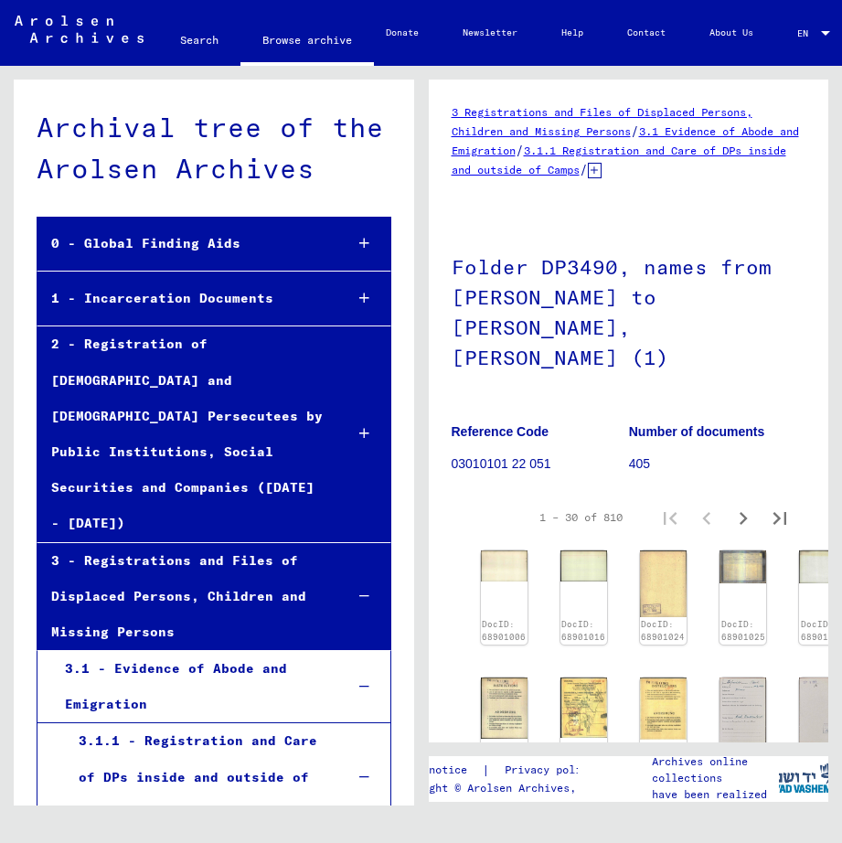 Image resolution: width=842 pixels, height=843 pixels. Describe the element at coordinates (804, 778) in the screenshot. I see `img: yv_logo.png` at that location.